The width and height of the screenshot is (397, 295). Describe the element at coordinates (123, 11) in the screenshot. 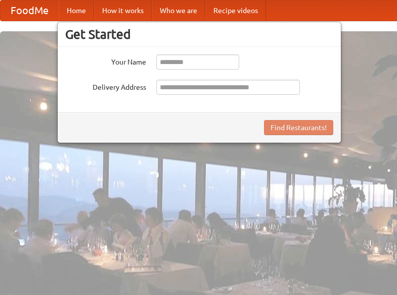

I see `a: How it works` at that location.